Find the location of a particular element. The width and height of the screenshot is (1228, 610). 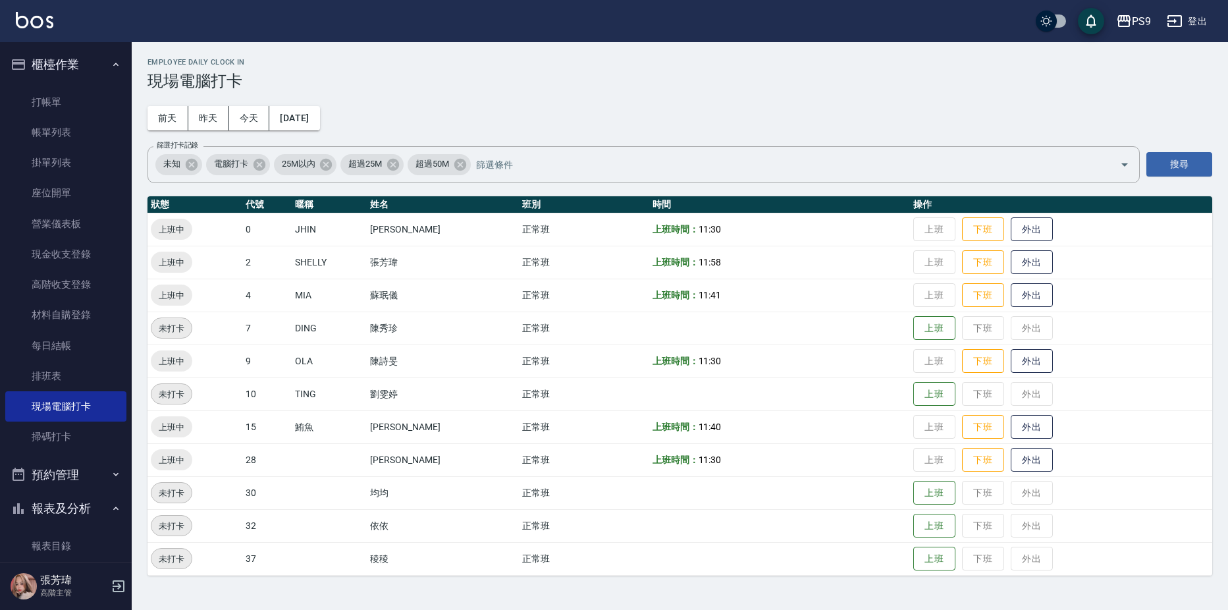

a: 現場電腦打卡 is located at coordinates (66, 406).